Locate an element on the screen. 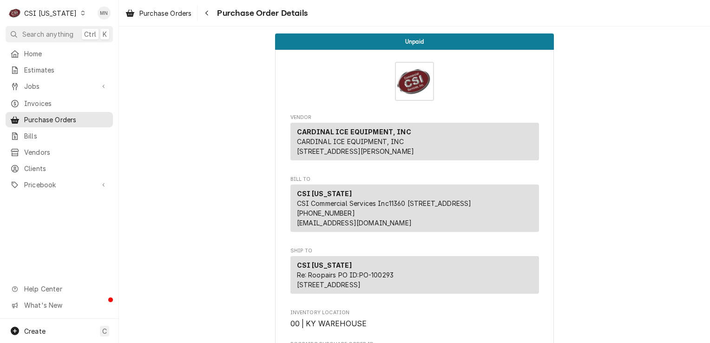  span: Create is located at coordinates (35, 331).